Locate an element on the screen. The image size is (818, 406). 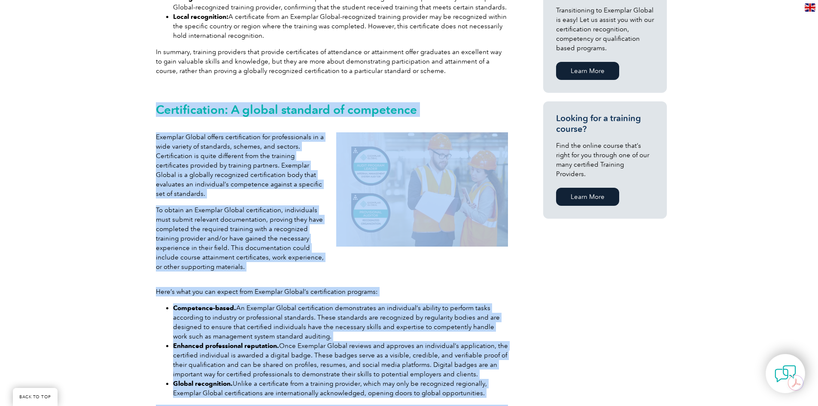
img: contact-chat.png is located at coordinates (785, 373).